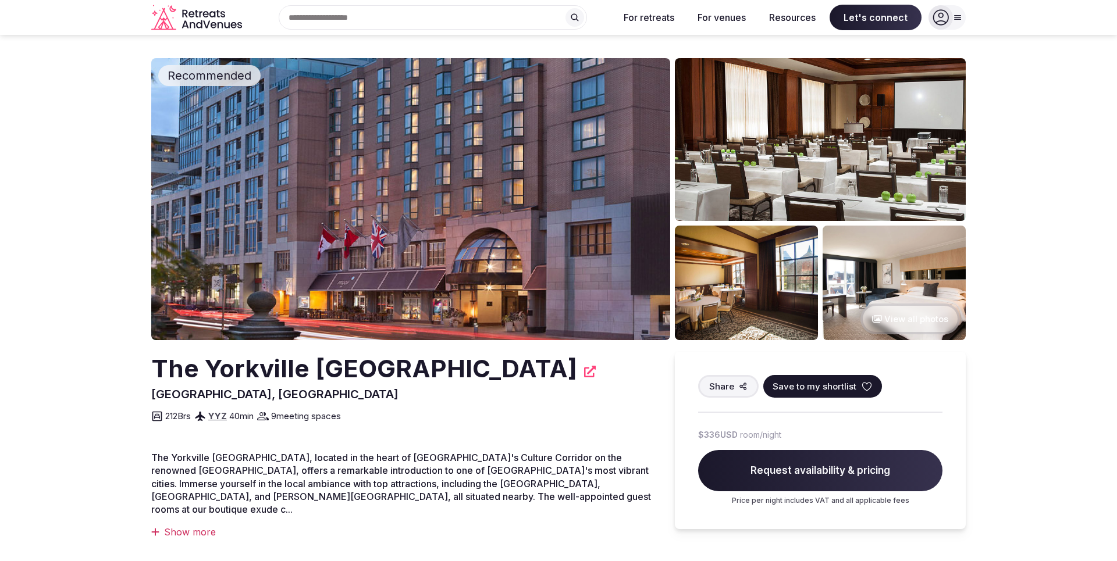 The width and height of the screenshot is (1117, 561). I want to click on span: Recommended, so click(209, 76).